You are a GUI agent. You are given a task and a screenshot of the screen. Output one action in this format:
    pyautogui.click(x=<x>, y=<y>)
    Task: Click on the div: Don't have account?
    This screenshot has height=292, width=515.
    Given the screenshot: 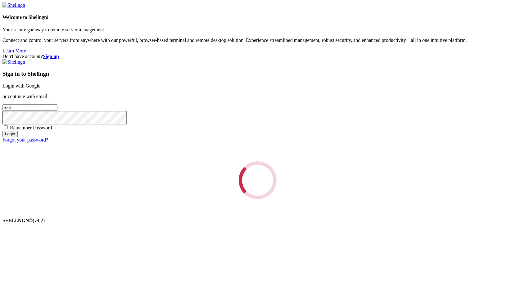 What is the action you would take?
    pyautogui.click(x=257, y=56)
    